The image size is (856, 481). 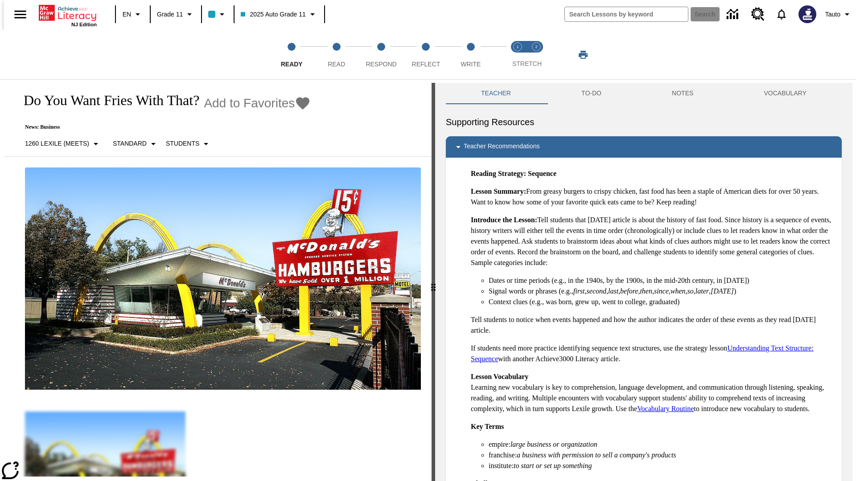 I want to click on span: STRETCH, so click(x=527, y=64).